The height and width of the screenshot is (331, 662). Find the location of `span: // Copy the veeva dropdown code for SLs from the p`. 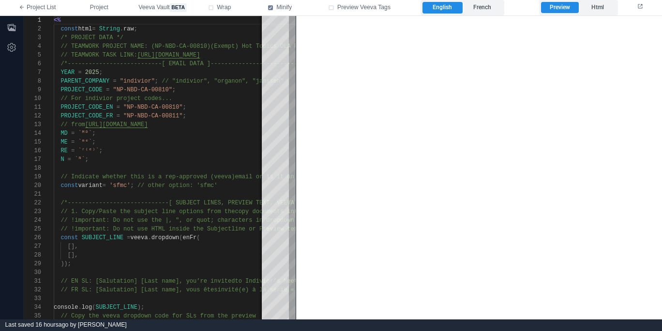

span: // Copy the veeva dropdown code for SLs from the p is located at coordinates (148, 316).